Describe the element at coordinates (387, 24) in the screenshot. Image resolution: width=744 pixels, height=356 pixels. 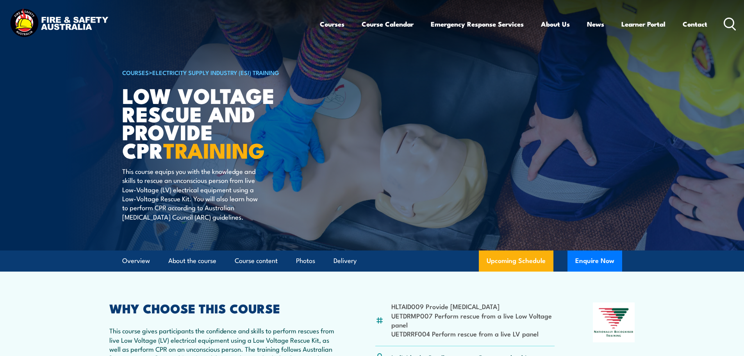
I see `a: Course Calendar` at that location.